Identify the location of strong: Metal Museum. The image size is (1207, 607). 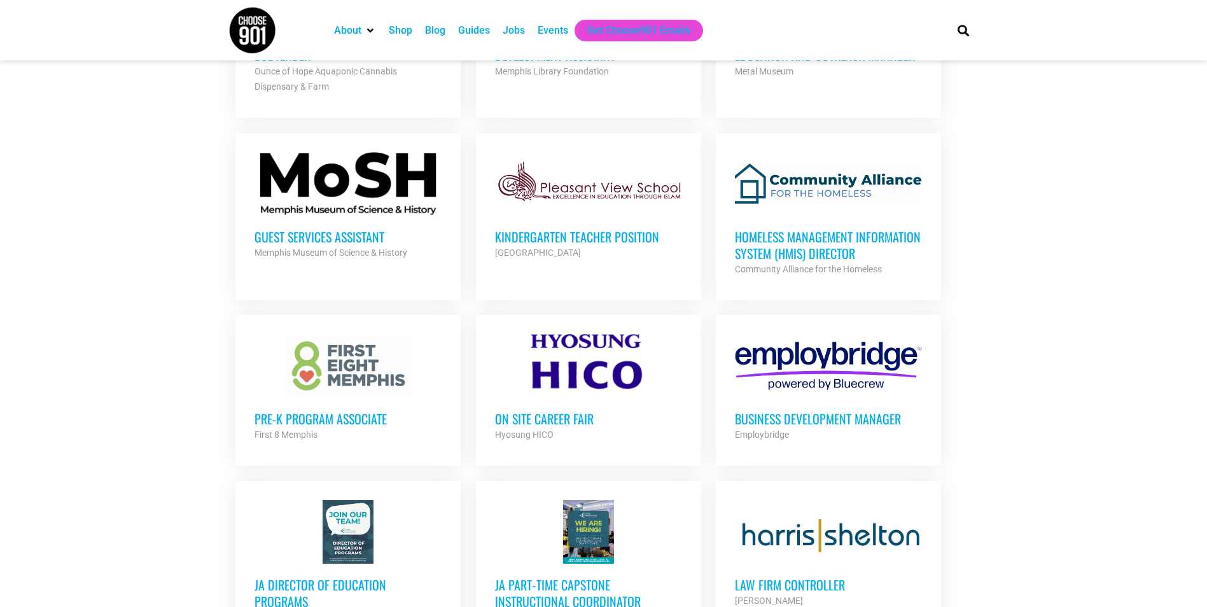
(764, 71).